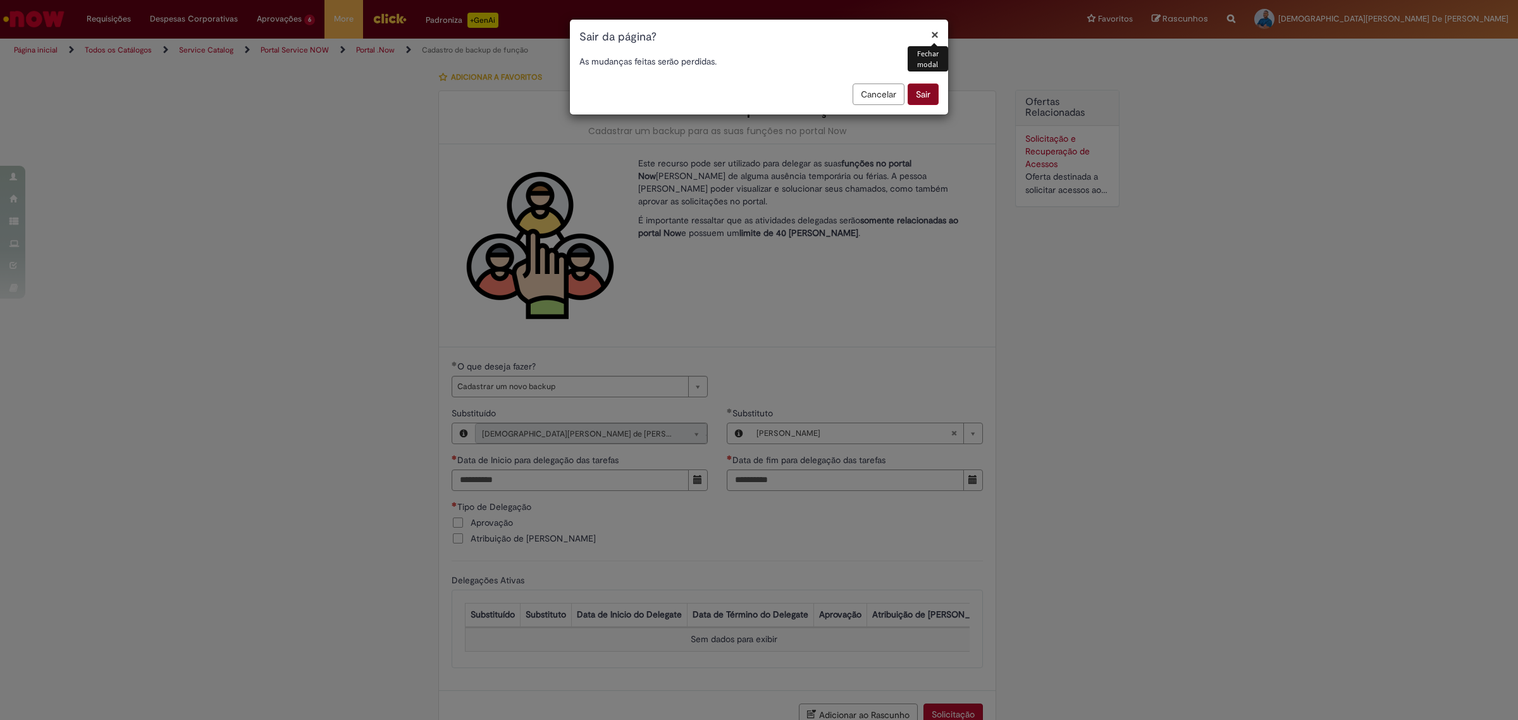 This screenshot has height=720, width=1518. What do you see at coordinates (878, 94) in the screenshot?
I see `button: Cancelar` at bounding box center [878, 94].